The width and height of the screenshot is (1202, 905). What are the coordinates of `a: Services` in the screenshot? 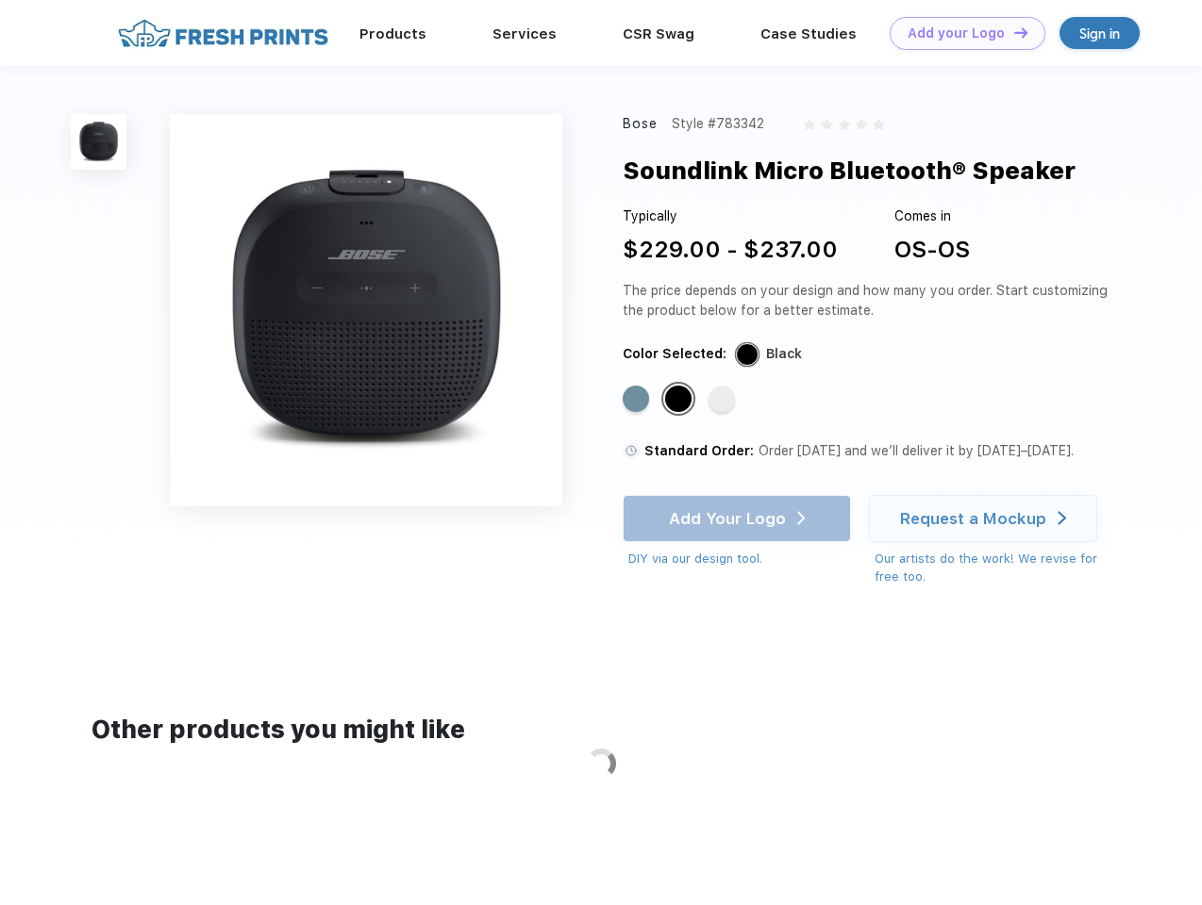 It's located at (524, 34).